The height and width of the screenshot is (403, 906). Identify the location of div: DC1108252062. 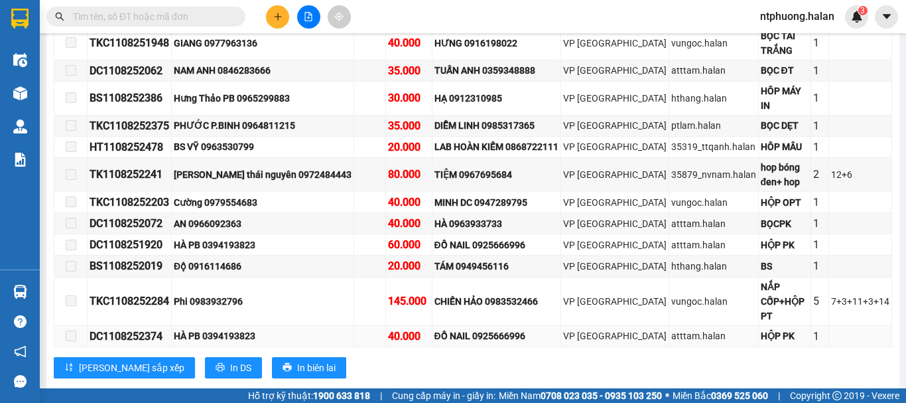
(129, 70).